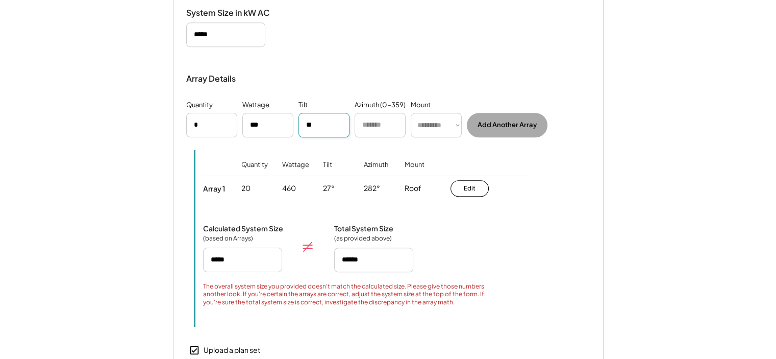 The width and height of the screenshot is (776, 359). Describe the element at coordinates (328, 188) in the screenshot. I see `div: 27°` at that location.